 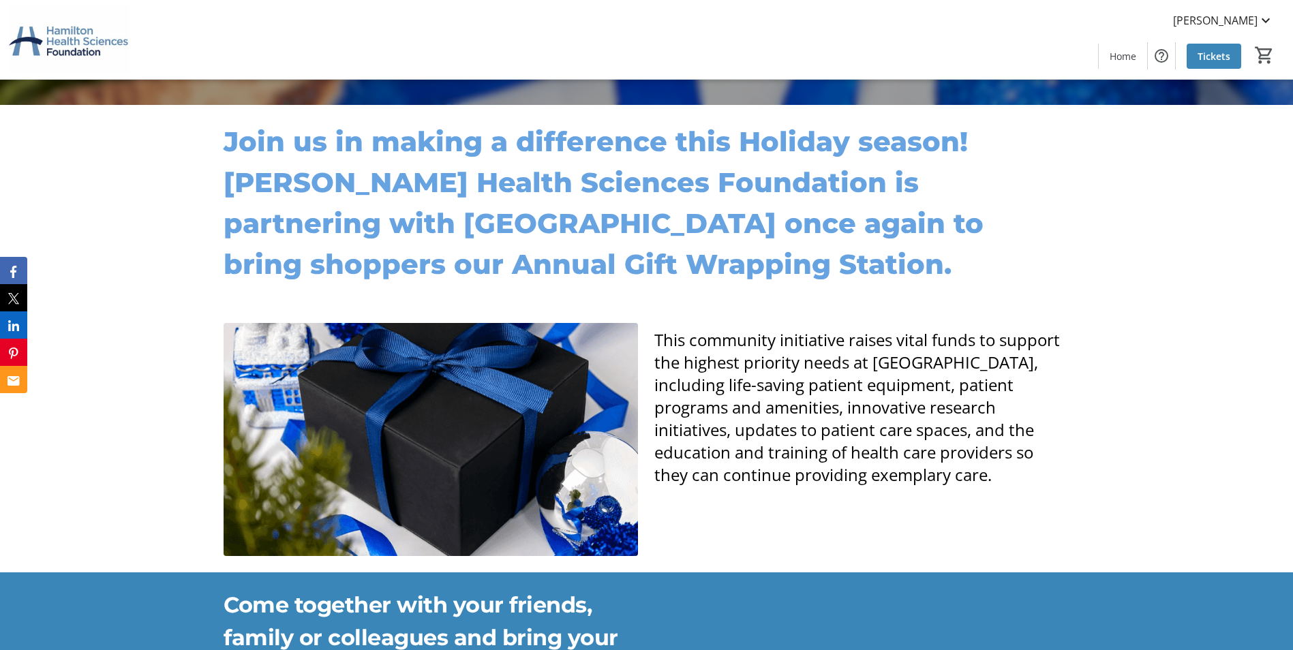 I want to click on img: Hamilton Health Sciences Foundation's Logo, so click(x=69, y=40).